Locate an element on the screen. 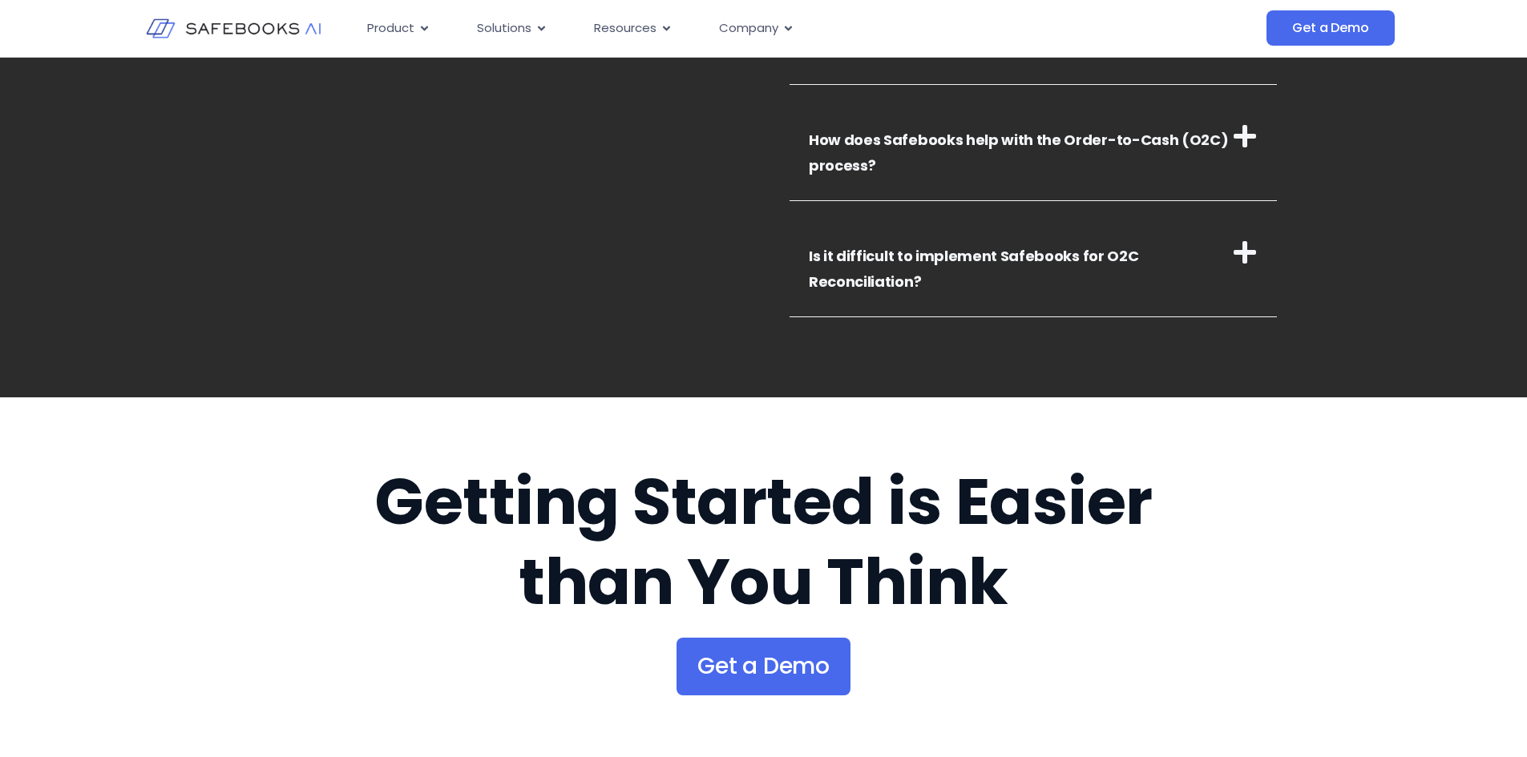 The height and width of the screenshot is (757, 1527). h2: Getting Started is Easier than You Think is located at coordinates (764, 542).